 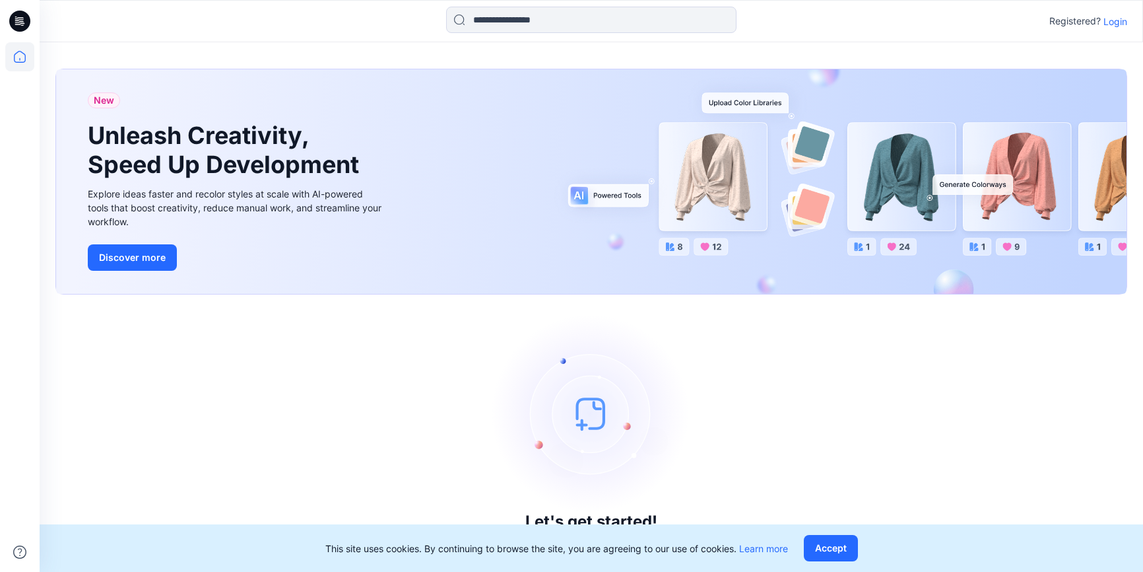 I want to click on button: Discover more, so click(x=132, y=257).